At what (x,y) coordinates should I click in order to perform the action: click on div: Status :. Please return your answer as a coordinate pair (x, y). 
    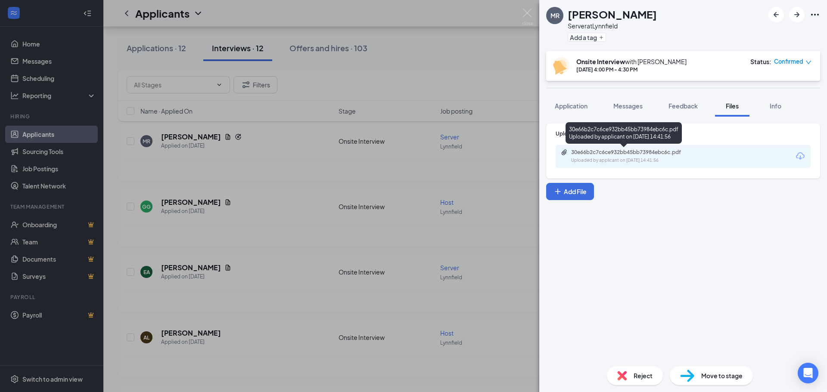
    Looking at the image, I should click on (760, 62).